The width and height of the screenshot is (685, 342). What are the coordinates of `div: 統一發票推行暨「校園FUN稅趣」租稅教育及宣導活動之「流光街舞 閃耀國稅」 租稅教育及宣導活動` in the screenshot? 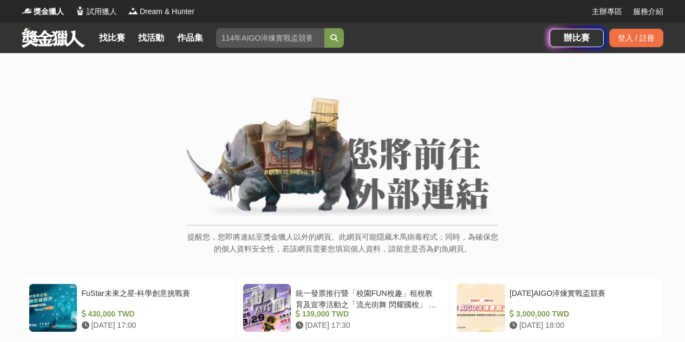 It's located at (367, 298).